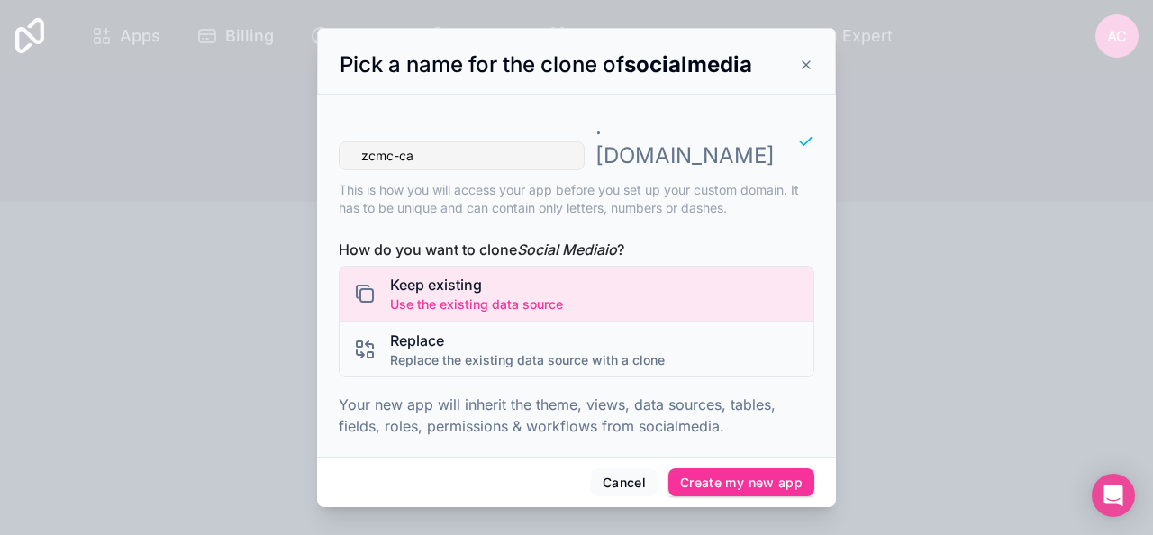 The image size is (1153, 535). What do you see at coordinates (688, 64) in the screenshot?
I see `strong: socialmedia` at bounding box center [688, 64].